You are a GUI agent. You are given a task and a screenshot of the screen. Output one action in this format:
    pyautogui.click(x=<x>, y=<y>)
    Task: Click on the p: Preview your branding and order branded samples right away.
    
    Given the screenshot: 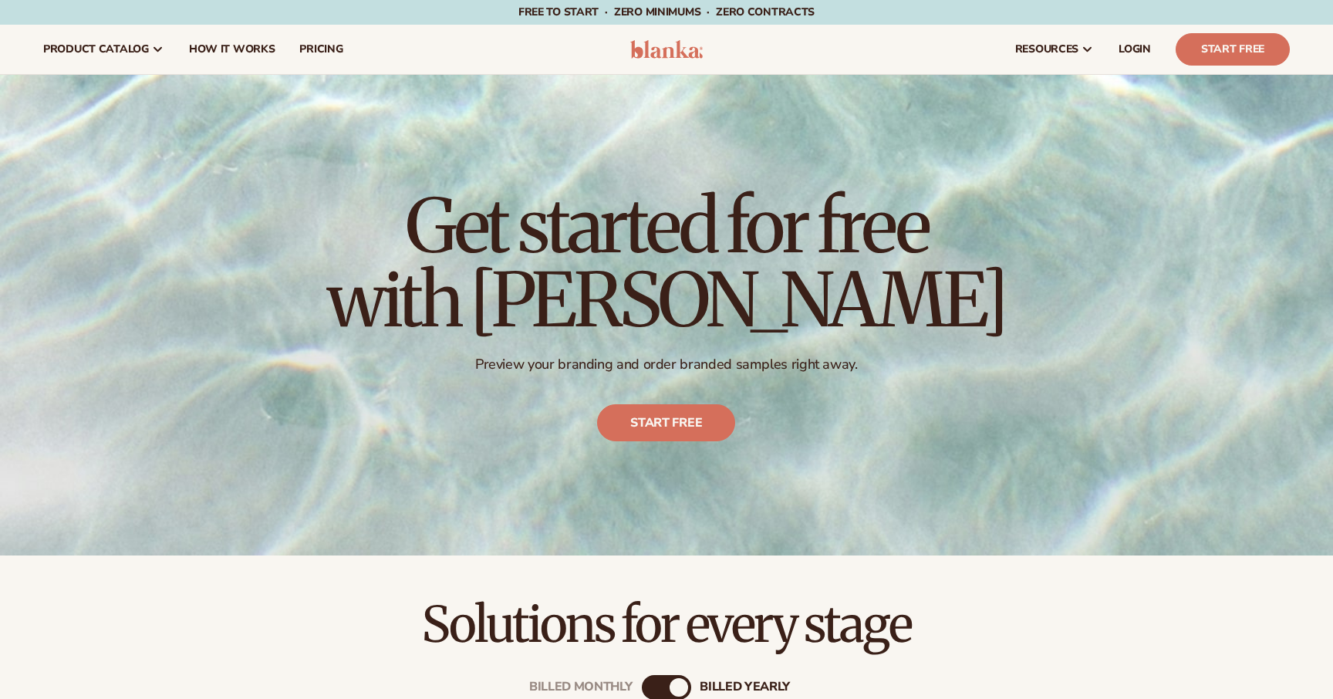 What is the action you would take?
    pyautogui.click(x=667, y=364)
    